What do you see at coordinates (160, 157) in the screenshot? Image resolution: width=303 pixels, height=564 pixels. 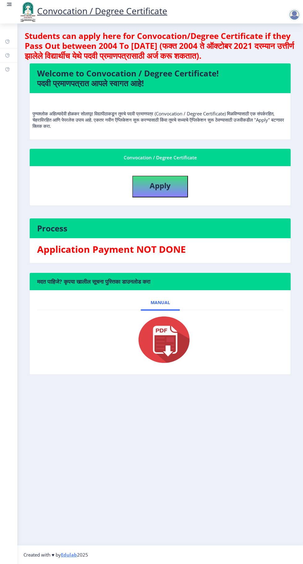 I see `div: Convocation / Degree Certificate` at bounding box center [160, 157].